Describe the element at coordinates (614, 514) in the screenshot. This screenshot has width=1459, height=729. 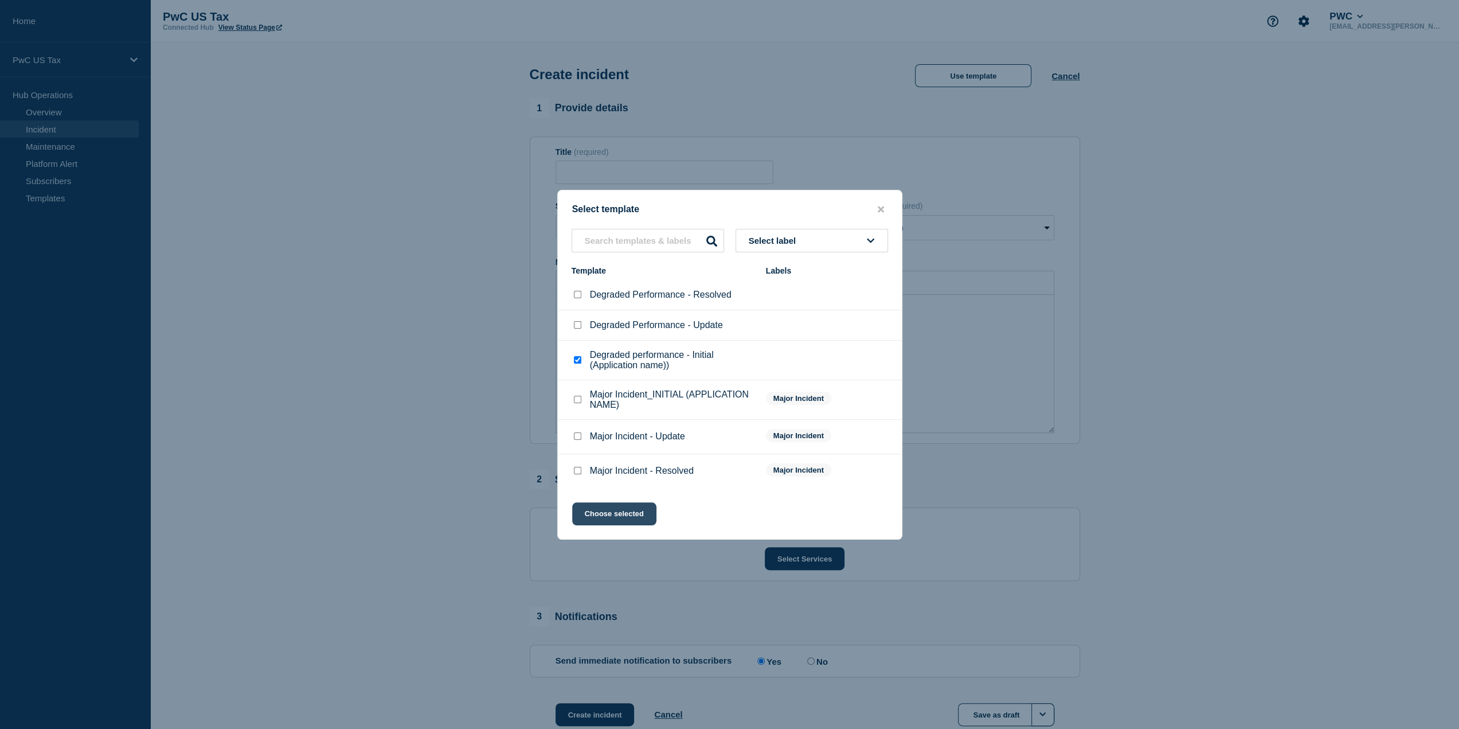
I see `button: Choose selected` at that location.